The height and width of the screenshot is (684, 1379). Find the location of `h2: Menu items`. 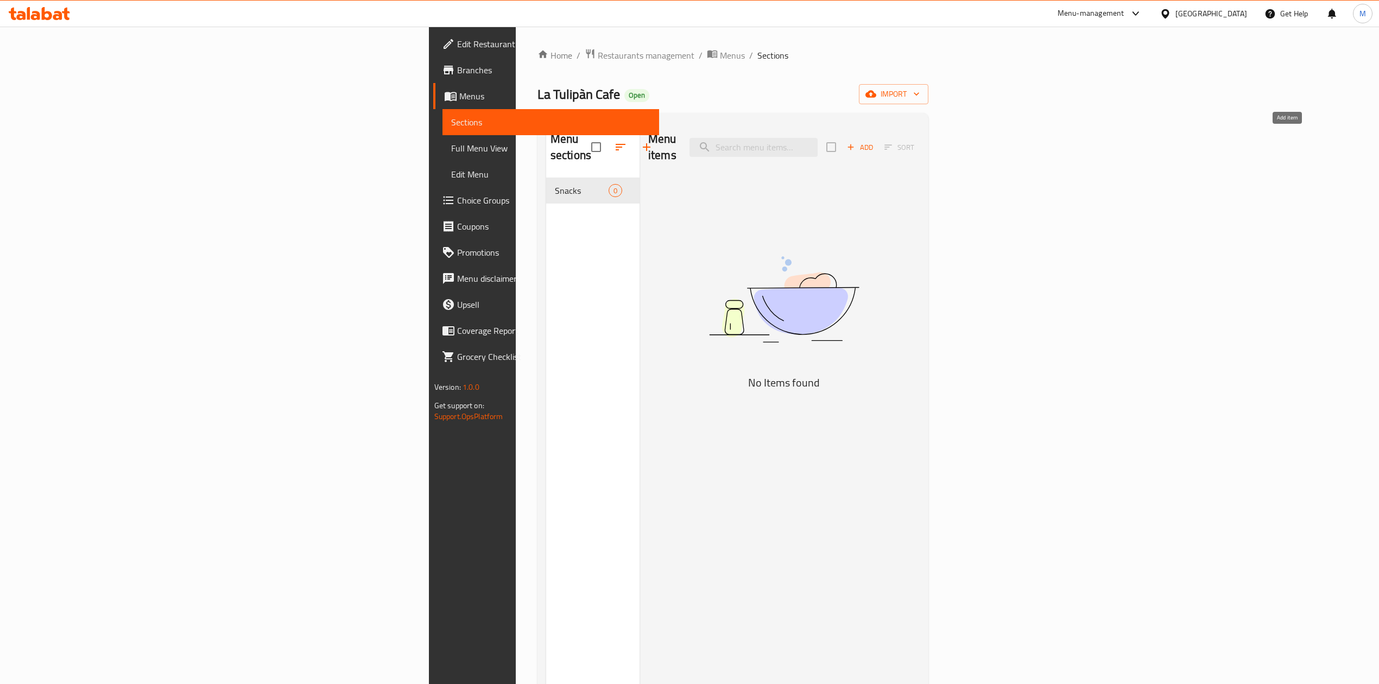

h2: Menu items is located at coordinates (662, 147).